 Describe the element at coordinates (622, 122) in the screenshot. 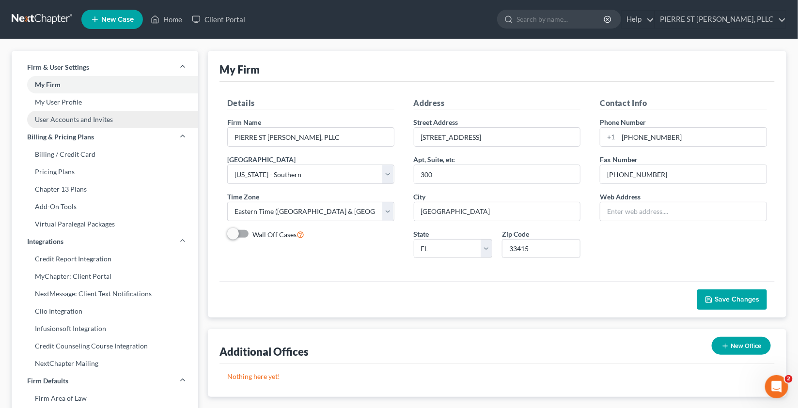

I see `label: Phone Number` at that location.